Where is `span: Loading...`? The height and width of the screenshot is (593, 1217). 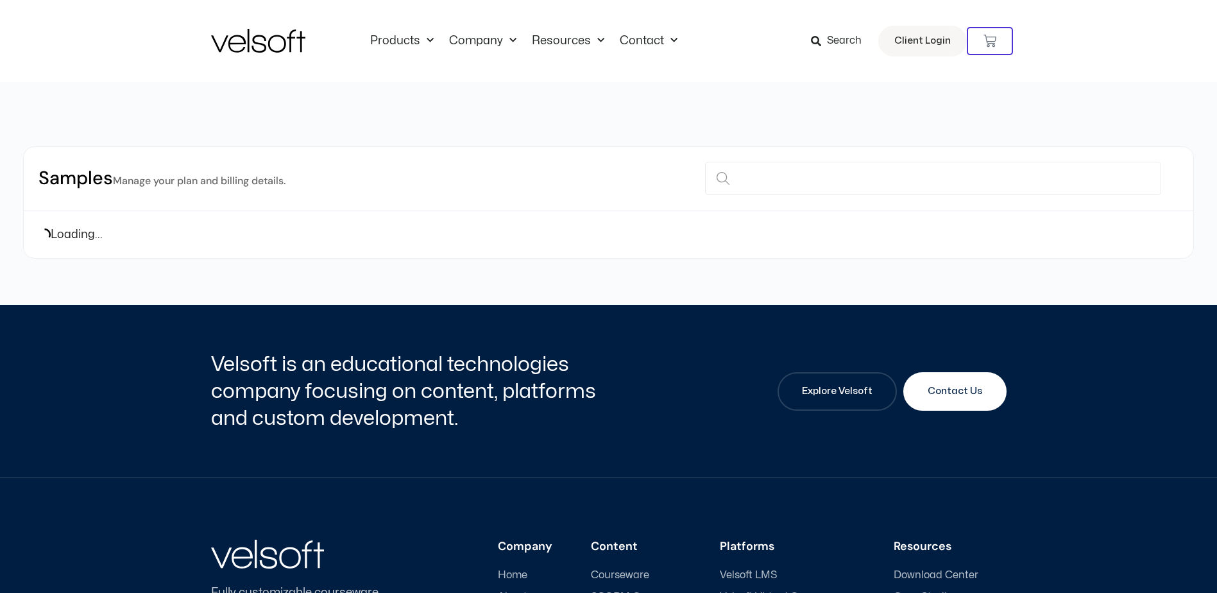
span: Loading... is located at coordinates (76, 234).